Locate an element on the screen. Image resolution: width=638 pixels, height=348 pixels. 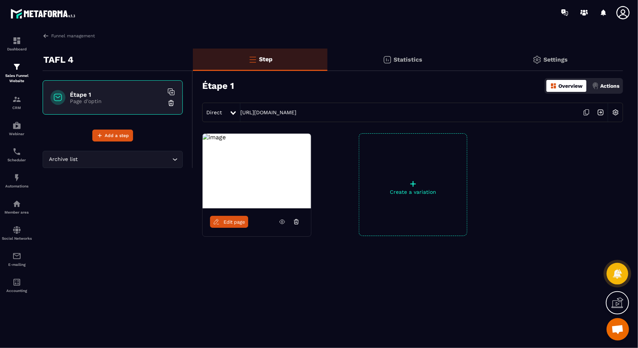
img: email is located at coordinates (17, 256).